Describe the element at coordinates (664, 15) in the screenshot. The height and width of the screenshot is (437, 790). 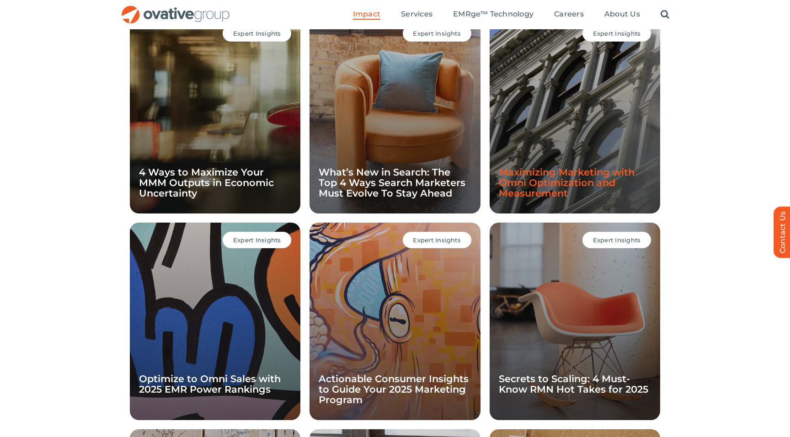
I see `a: Search` at that location.